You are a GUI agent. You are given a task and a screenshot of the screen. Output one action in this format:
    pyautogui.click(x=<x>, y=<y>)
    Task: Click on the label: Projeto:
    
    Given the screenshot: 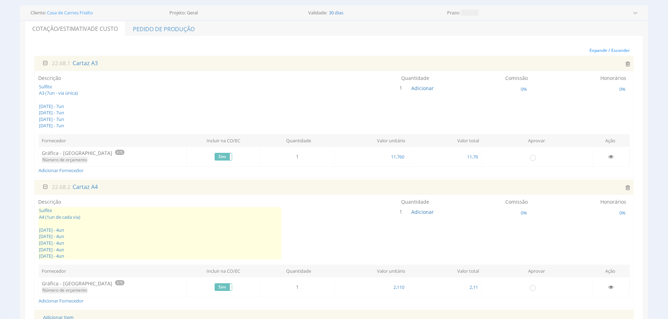 What is the action you would take?
    pyautogui.click(x=177, y=13)
    